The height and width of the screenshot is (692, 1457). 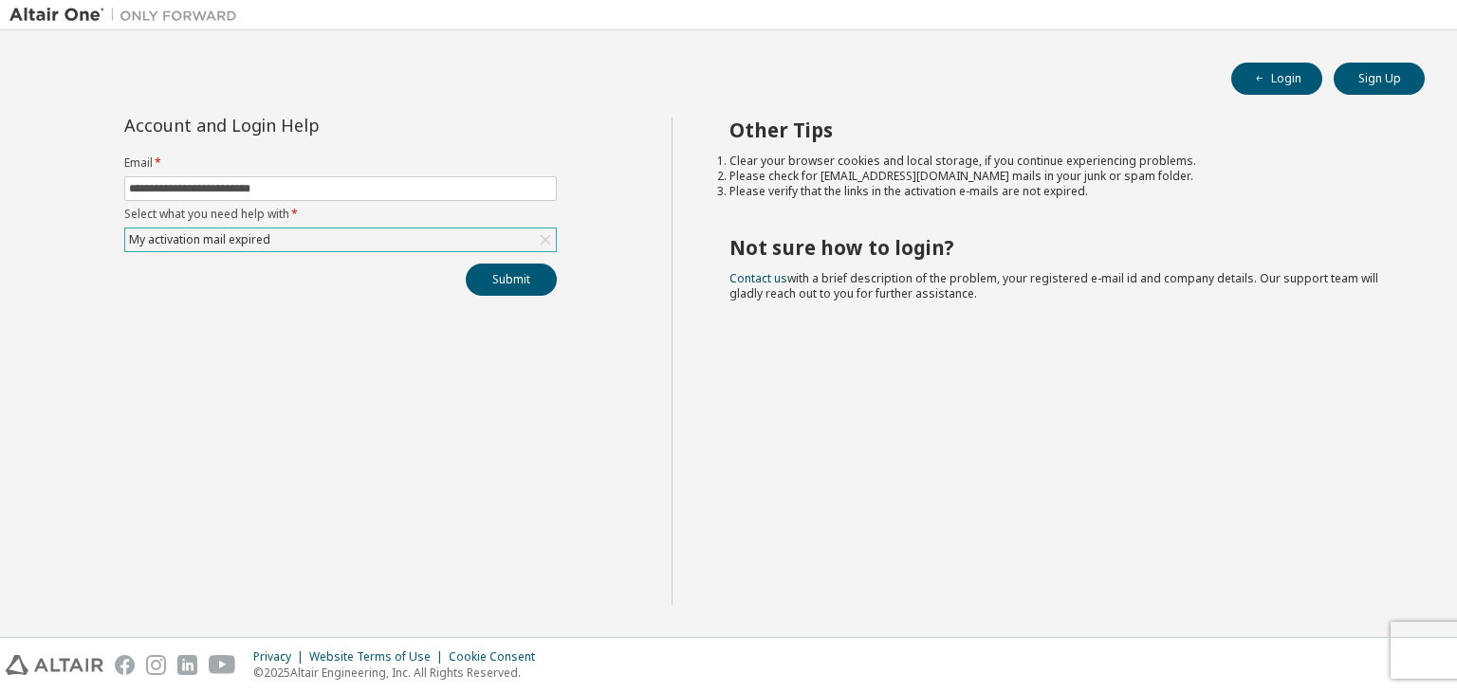 I want to click on img: facebook.svg, so click(x=124, y=665).